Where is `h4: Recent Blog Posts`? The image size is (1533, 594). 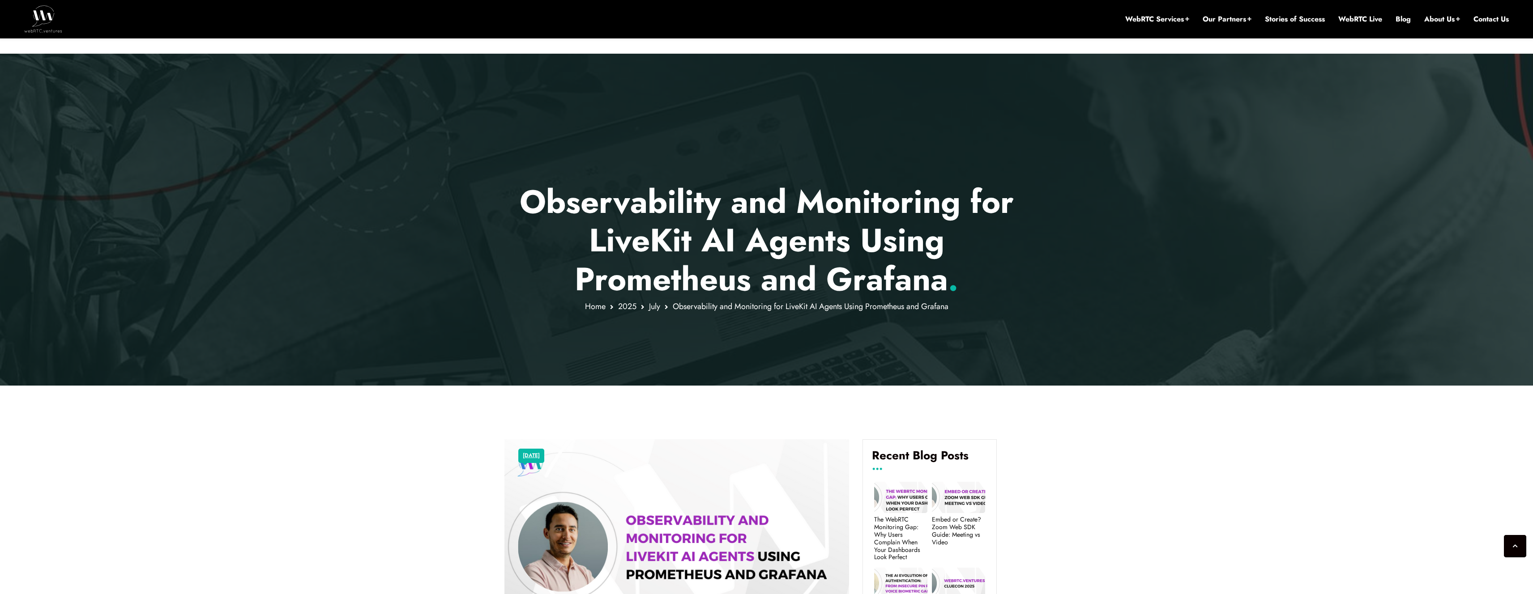 h4: Recent Blog Posts is located at coordinates (929, 459).